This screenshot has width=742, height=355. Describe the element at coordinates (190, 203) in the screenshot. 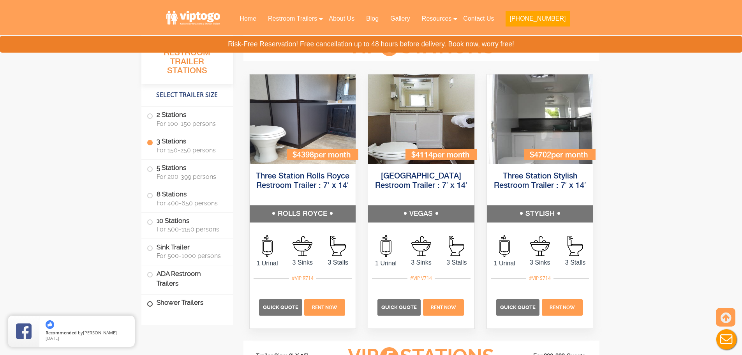

I see `span: For 400-650 persons` at that location.